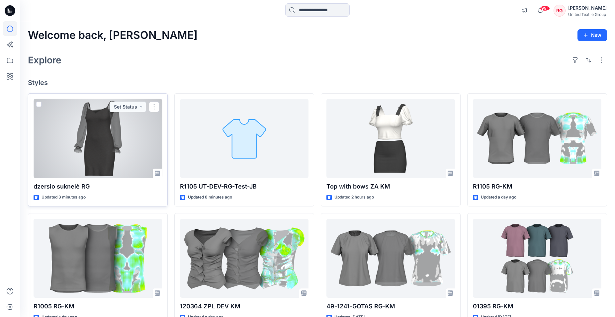 Image resolution: width=615 pixels, height=317 pixels. I want to click on p: dzersio suknelė RG, so click(98, 187).